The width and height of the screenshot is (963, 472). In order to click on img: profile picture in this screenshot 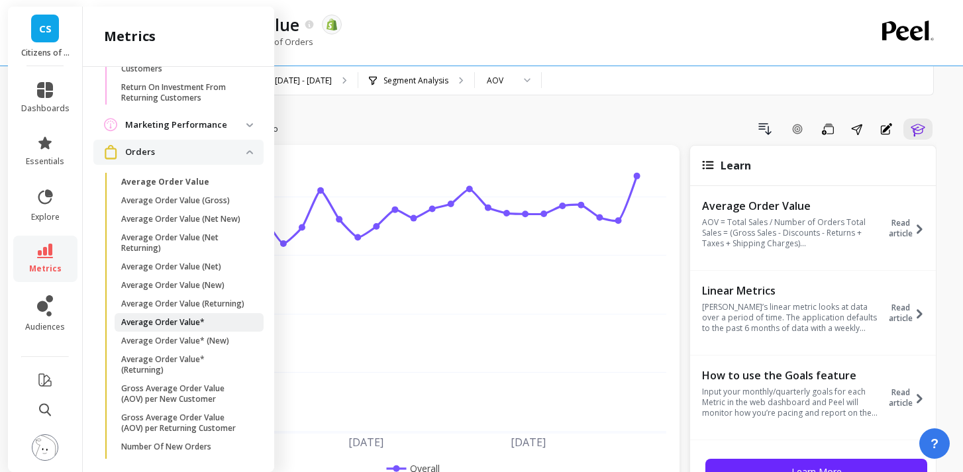, I will do `click(45, 448)`.